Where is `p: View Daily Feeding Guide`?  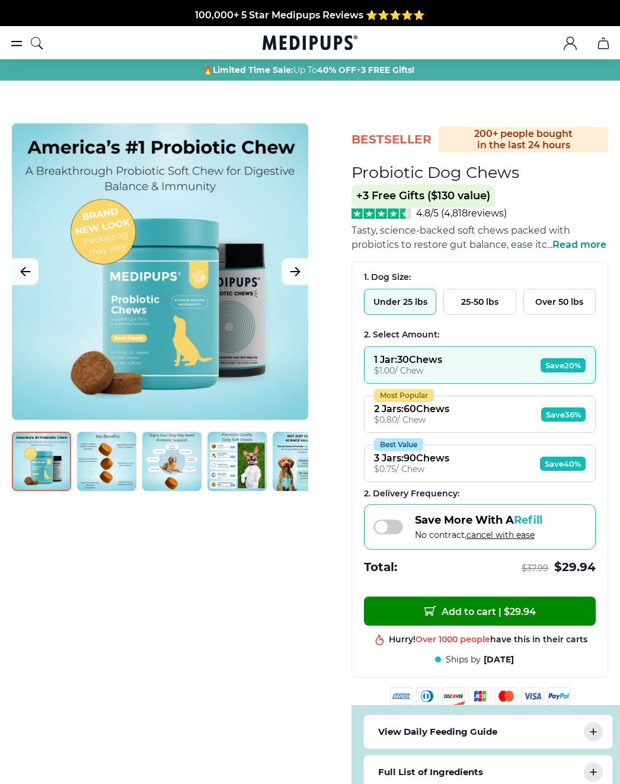
p: View Daily Feeding Guide is located at coordinates (437, 731).